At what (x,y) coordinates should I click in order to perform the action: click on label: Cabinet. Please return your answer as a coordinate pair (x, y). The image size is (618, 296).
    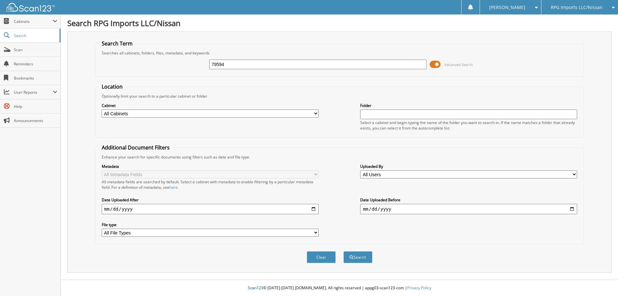
    Looking at the image, I should click on (210, 105).